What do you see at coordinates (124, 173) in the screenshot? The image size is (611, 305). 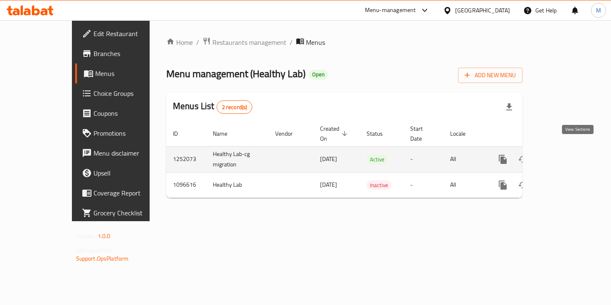 I see `a: Upsell` at bounding box center [124, 173].